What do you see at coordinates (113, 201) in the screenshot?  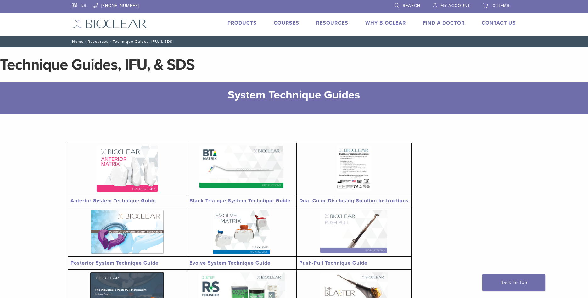 I see `a: Anterior System Technique Guide` at bounding box center [113, 201].